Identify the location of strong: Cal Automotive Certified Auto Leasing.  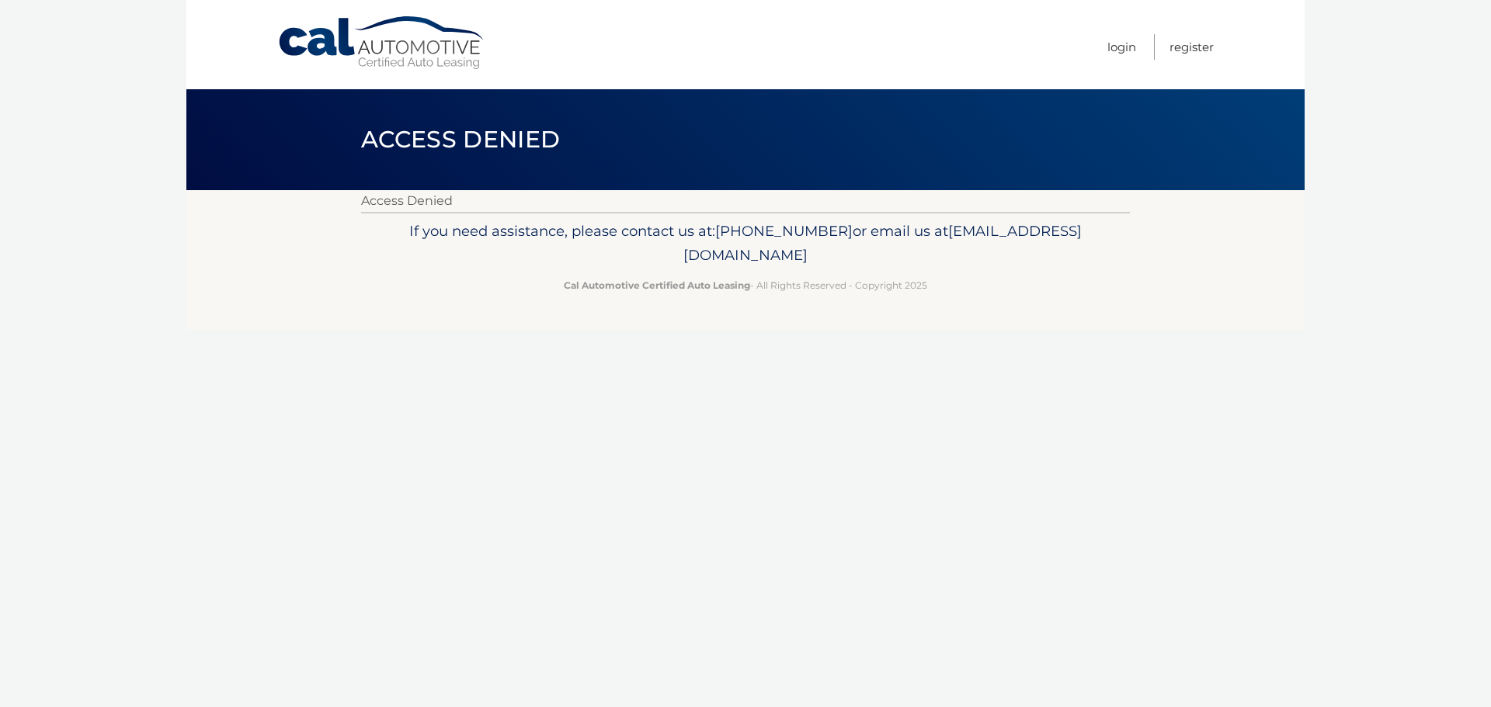
(657, 285).